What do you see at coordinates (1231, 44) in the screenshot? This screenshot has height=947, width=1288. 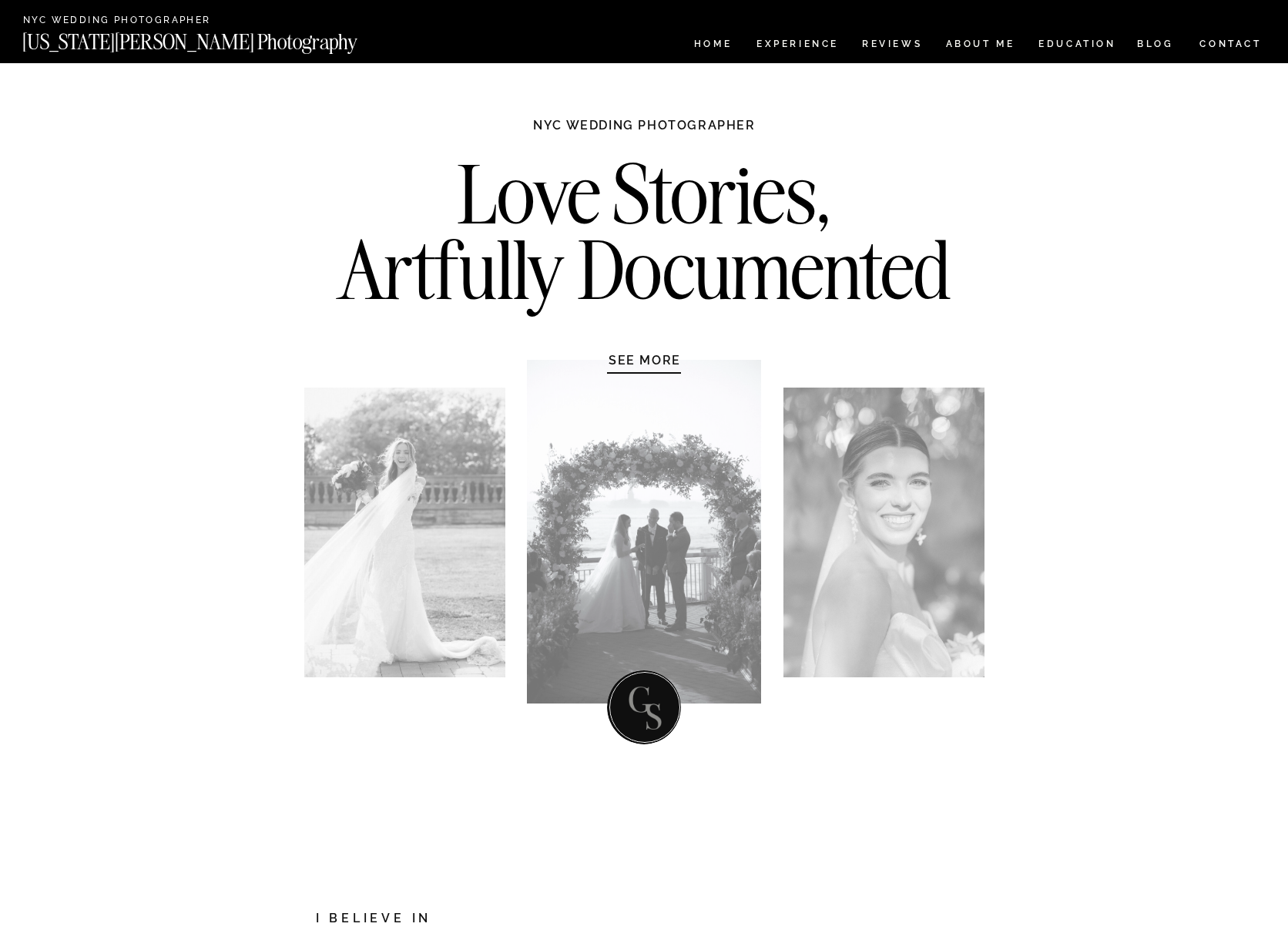 I see `a: CONTACT` at bounding box center [1231, 44].